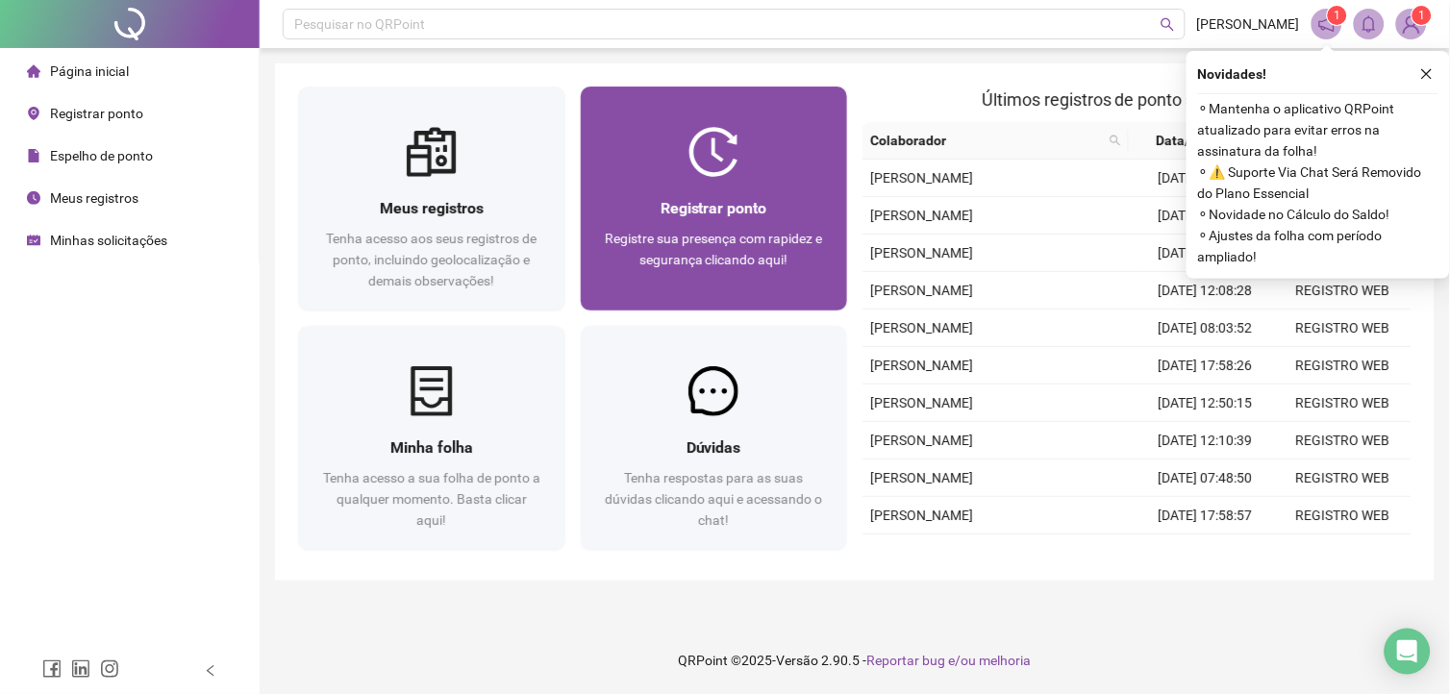 This screenshot has height=694, width=1450. Describe the element at coordinates (34, 198) in the screenshot. I see `span: clock-circle` at that location.